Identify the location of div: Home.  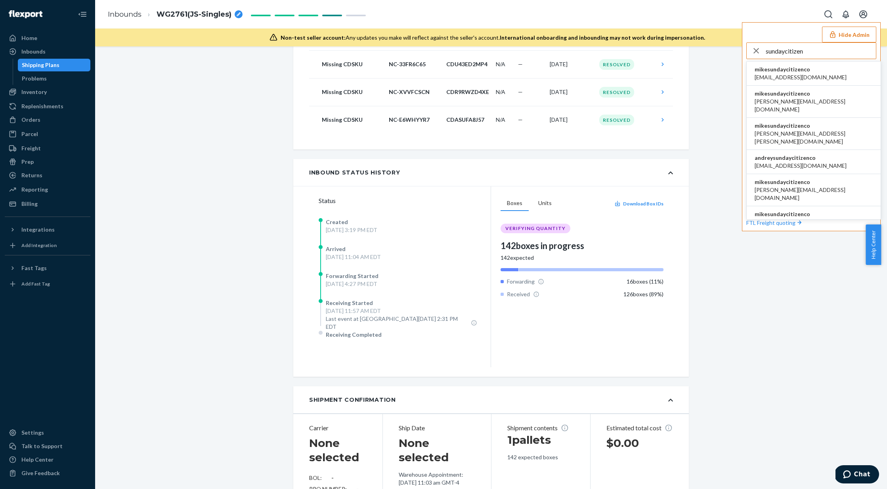
(29, 38).